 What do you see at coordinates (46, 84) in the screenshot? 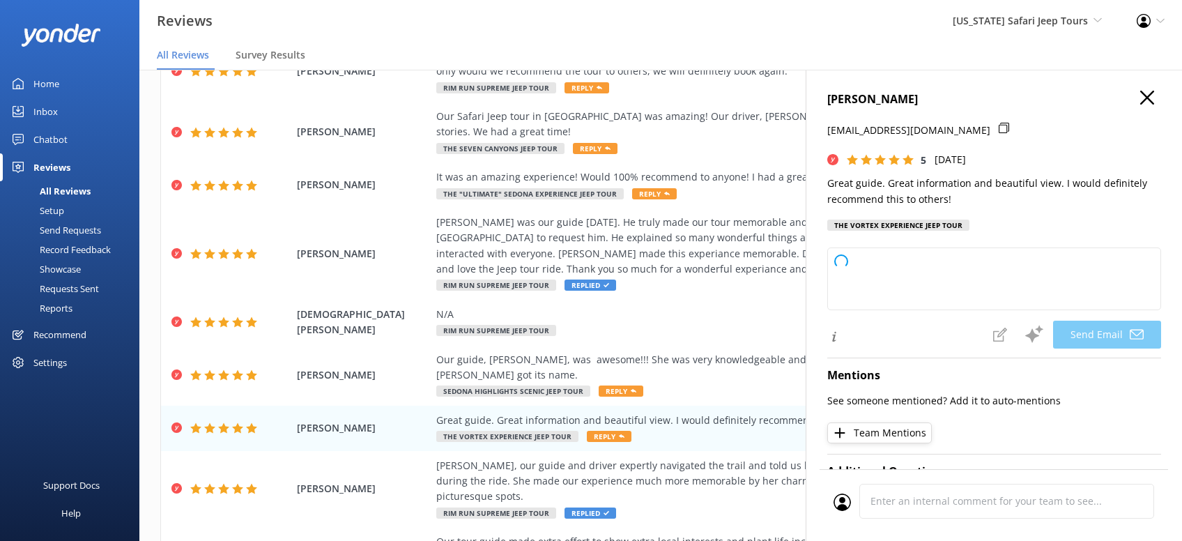
I see `div: Home` at bounding box center [46, 84].